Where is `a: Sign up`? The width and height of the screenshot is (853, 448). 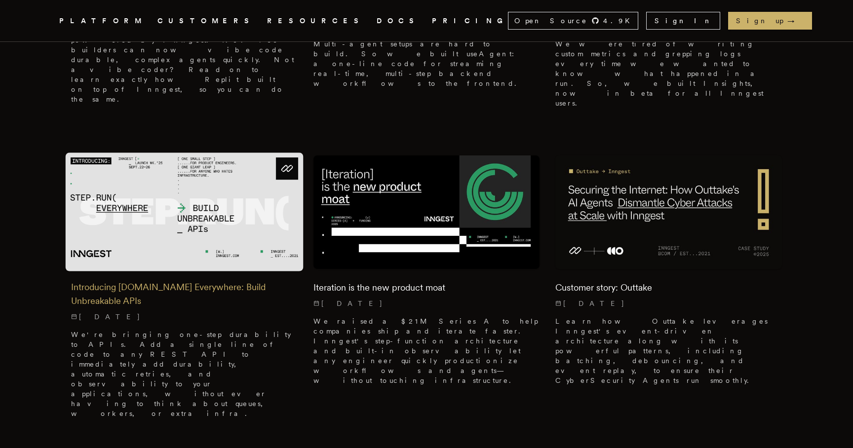 a: Sign up is located at coordinates (770, 21).